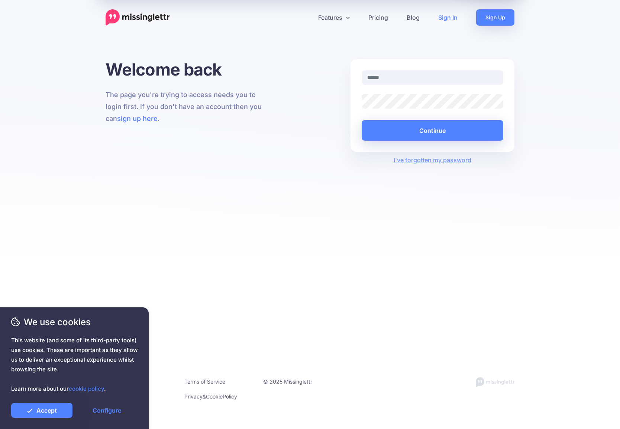  Describe the element at coordinates (495, 17) in the screenshot. I see `a: Sign Up` at that location.